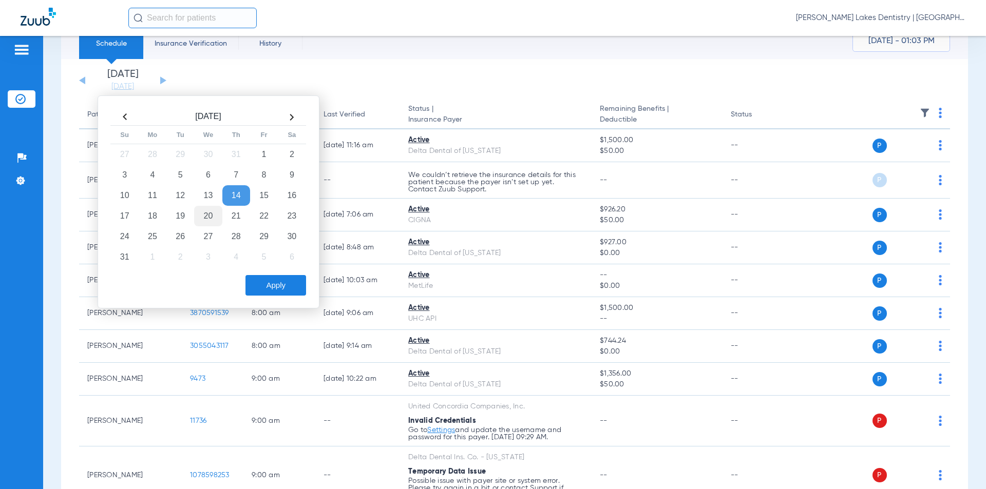  I want to click on th: Status |, so click(495, 115).